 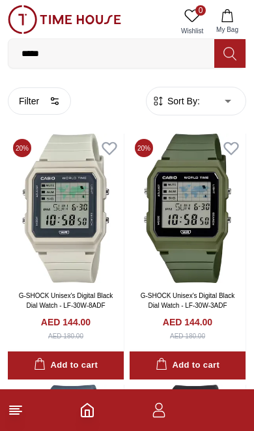 What do you see at coordinates (192, 22) in the screenshot?
I see `a: 0Wishlist` at bounding box center [192, 22].